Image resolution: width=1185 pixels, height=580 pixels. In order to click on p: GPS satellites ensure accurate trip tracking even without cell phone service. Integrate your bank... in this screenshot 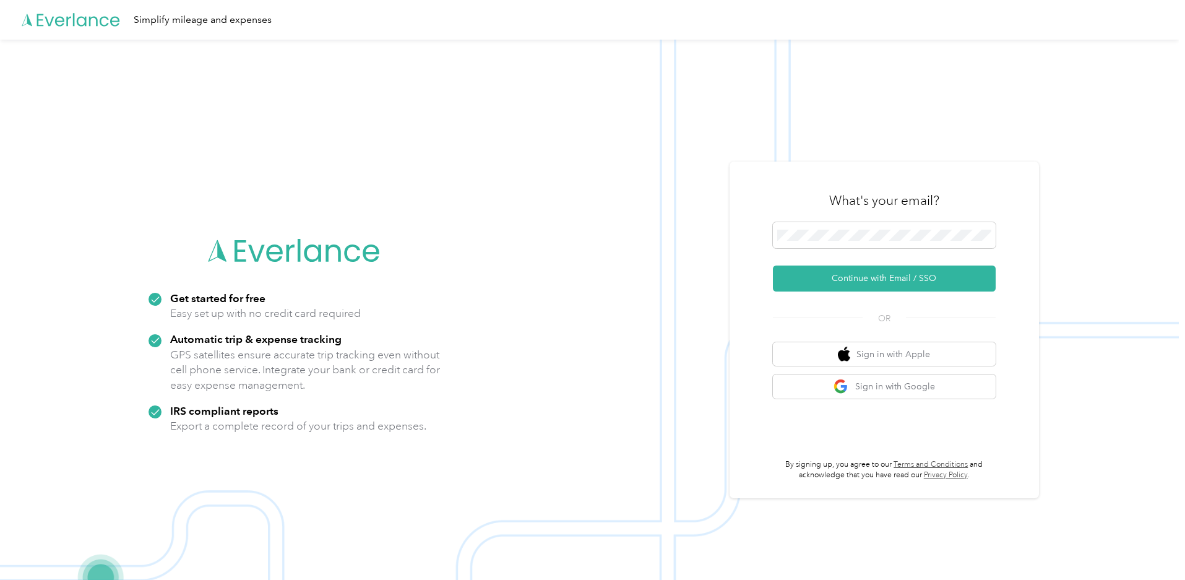, I will do `click(305, 370)`.